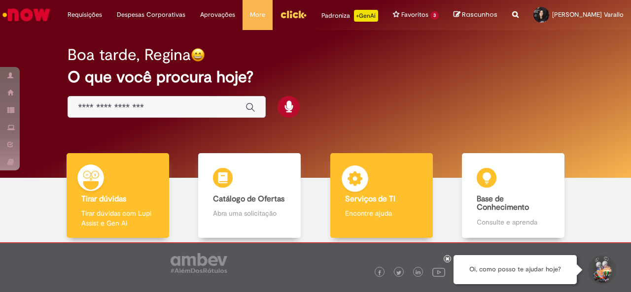 This screenshot has height=292, width=631. Describe the element at coordinates (249, 213) in the screenshot. I see `p: Abra uma solicitação` at that location.